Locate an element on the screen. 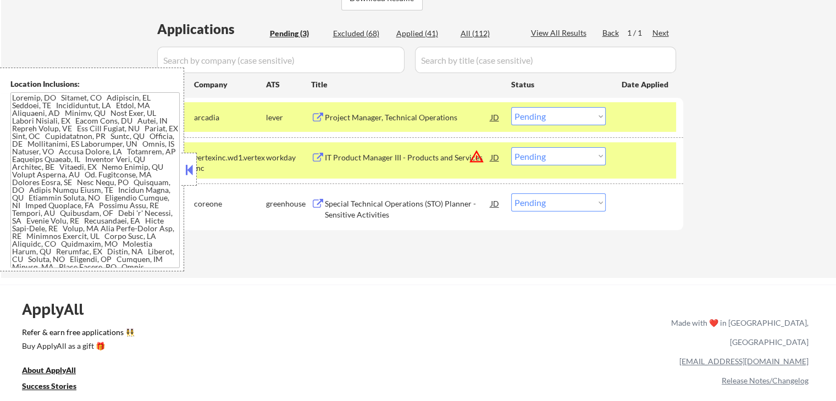 The height and width of the screenshot is (401, 836). div: Applications is located at coordinates (211, 29).